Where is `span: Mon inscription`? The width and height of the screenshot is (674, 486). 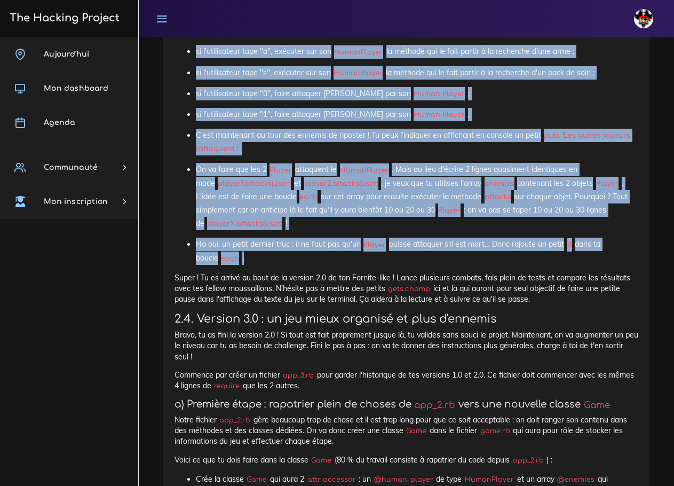
span: Mon inscription is located at coordinates (76, 201).